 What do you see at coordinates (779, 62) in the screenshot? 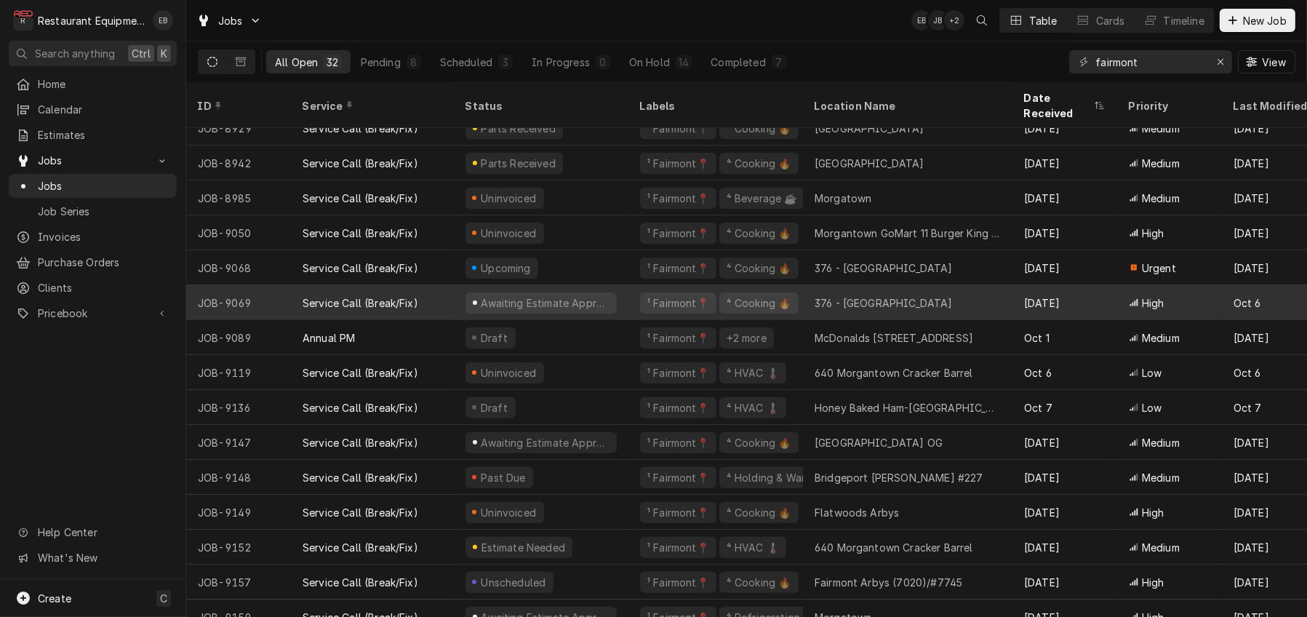
I see `div: 7` at bounding box center [779, 62].